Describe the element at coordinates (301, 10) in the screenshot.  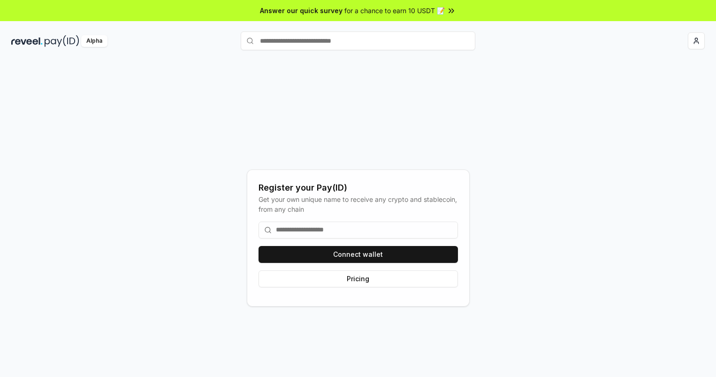
I see `span: Answer our quick survey` at that location.